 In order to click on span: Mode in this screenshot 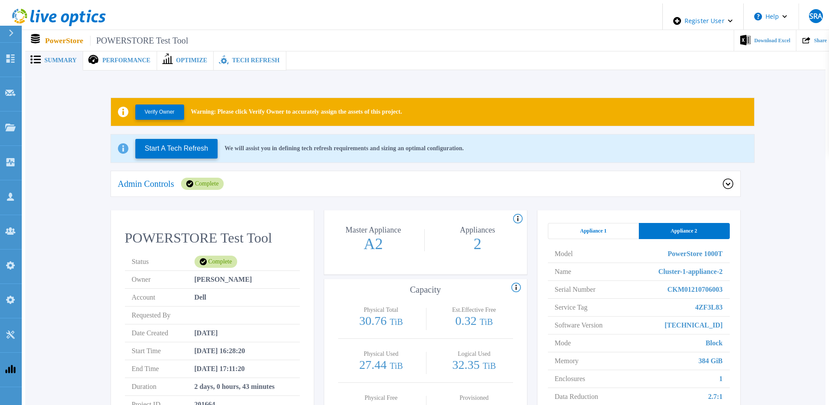, I will do `click(562, 343)`.